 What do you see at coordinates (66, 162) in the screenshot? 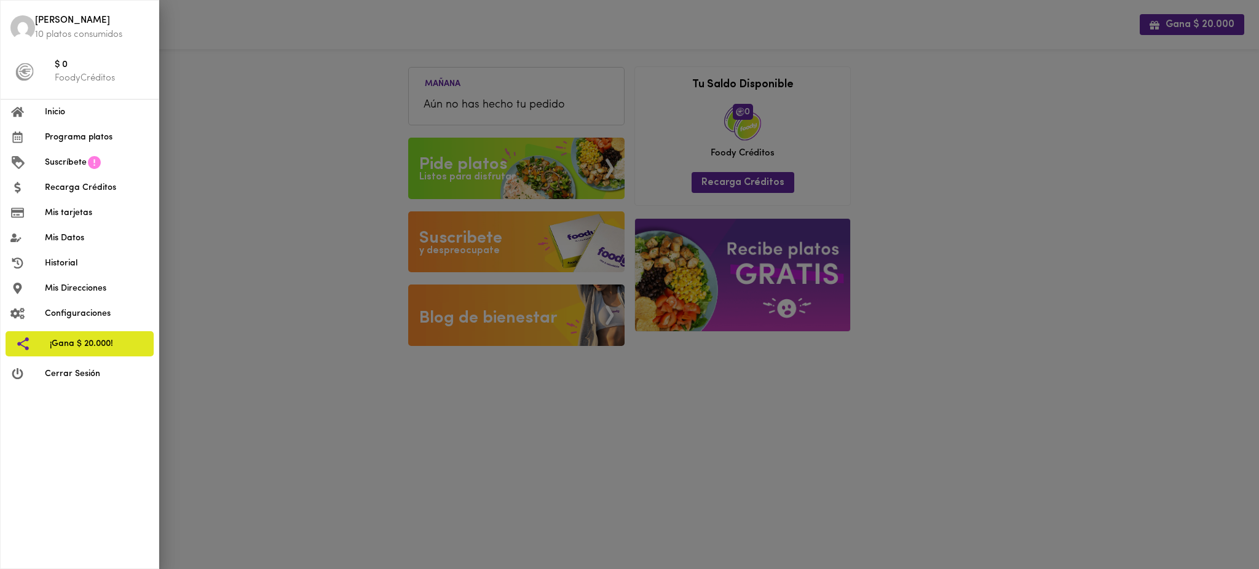
I see `span: Suscríbete` at bounding box center [66, 162].